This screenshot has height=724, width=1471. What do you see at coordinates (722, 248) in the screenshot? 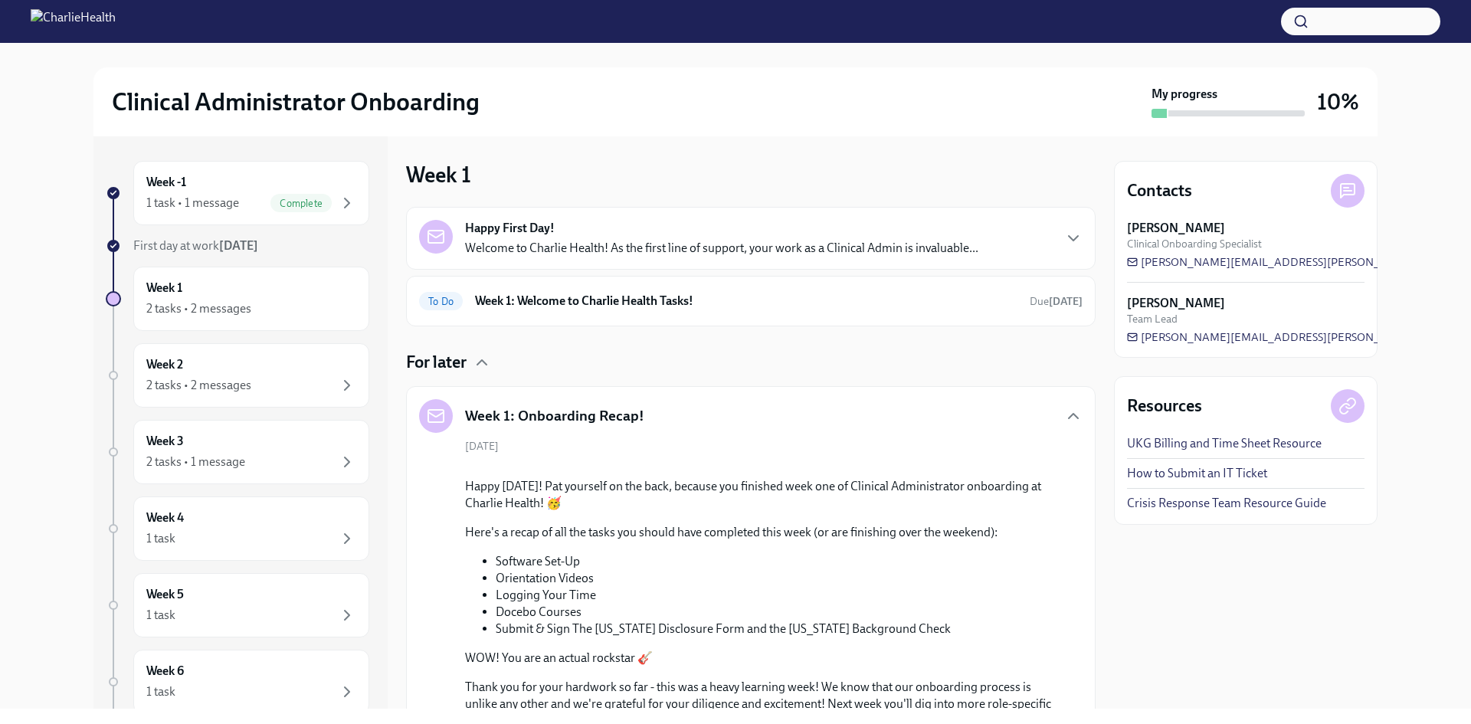
I see `p: Welcome to Charlie Health! As the first line of support, your work as a Clinical Admin is invalua...` at bounding box center [722, 248].